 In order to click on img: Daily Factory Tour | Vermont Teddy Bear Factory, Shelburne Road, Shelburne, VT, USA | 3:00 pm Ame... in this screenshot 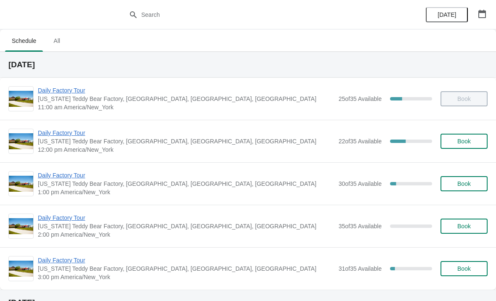, I will do `click(21, 269)`.